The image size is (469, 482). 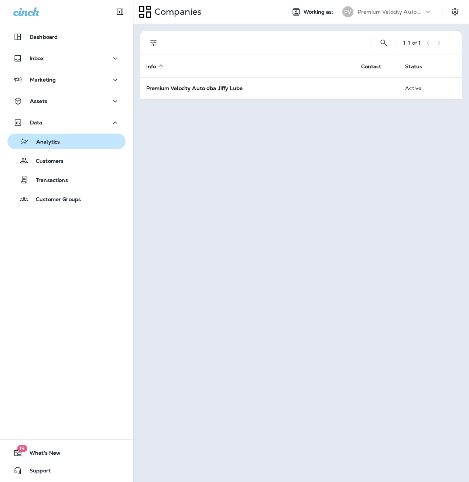 What do you see at coordinates (194, 88) in the screenshot?
I see `strong: Premium Velocity Auto dba Jiffy Lube` at bounding box center [194, 88].